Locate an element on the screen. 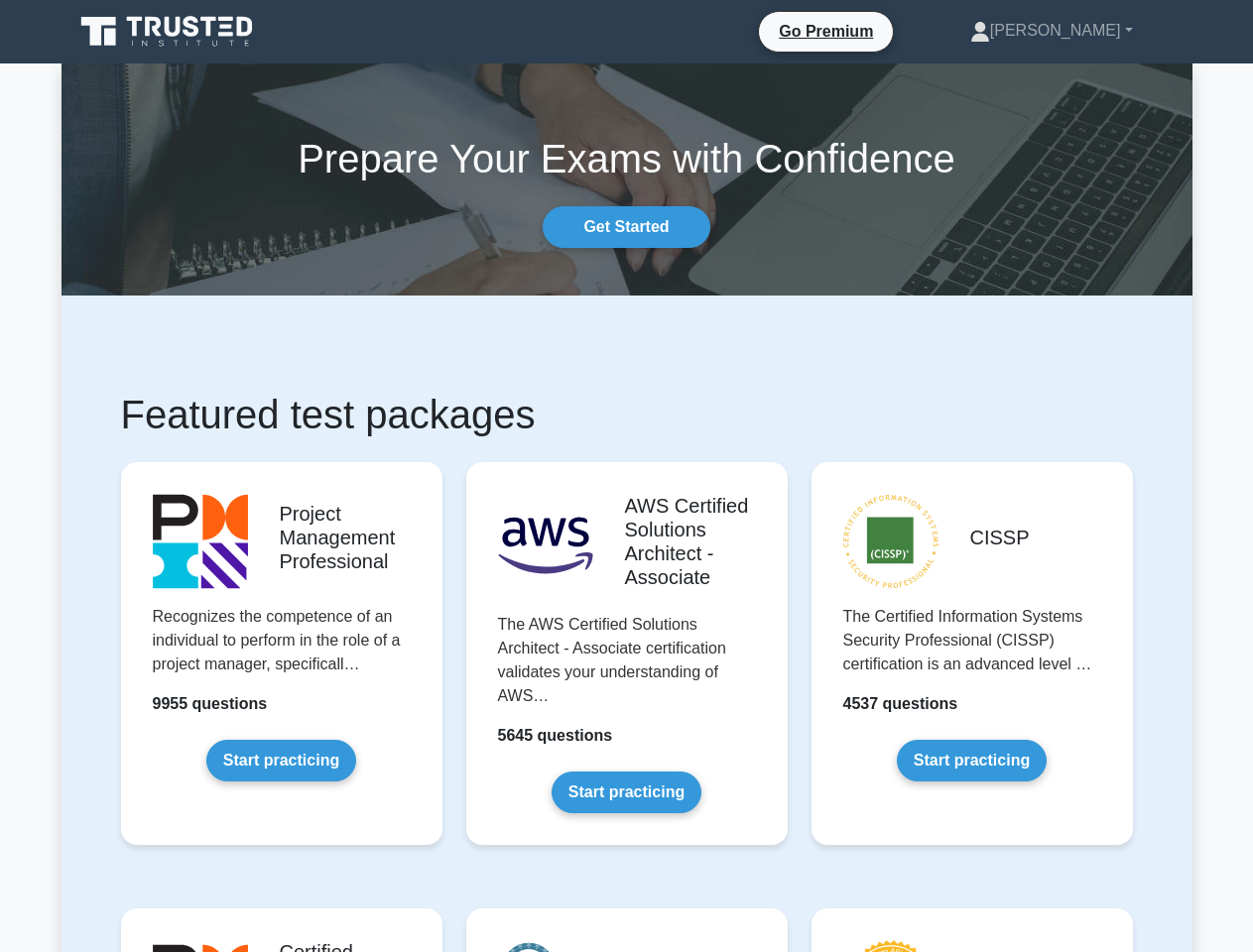  h1: Featured test packages is located at coordinates (627, 415).